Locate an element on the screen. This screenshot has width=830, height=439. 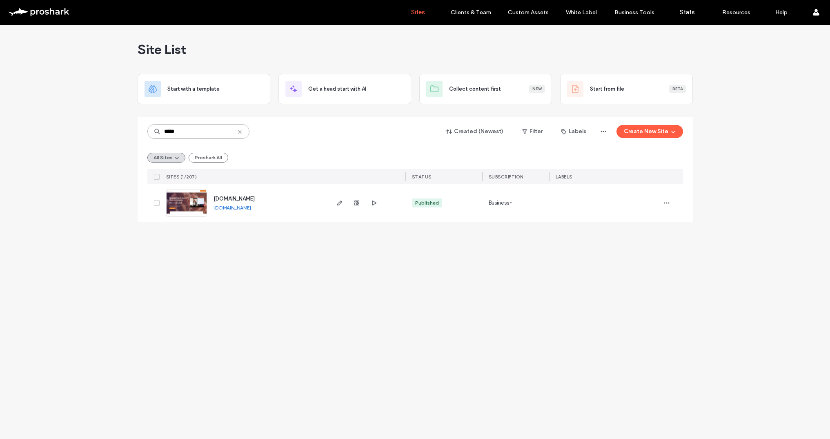
label: Business Tools is located at coordinates (634, 12).